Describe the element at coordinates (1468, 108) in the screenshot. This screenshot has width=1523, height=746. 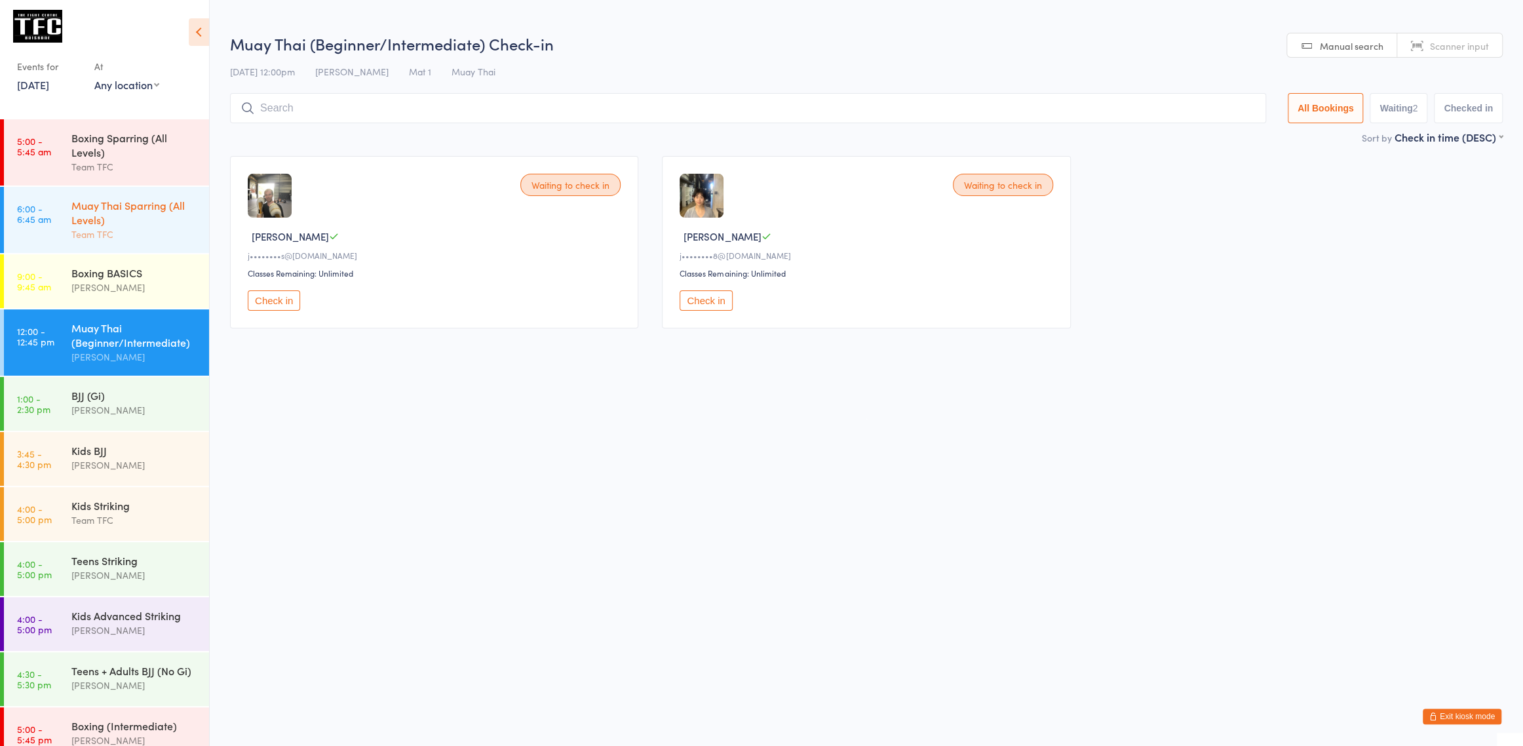
I see `button: Checked in` at that location.